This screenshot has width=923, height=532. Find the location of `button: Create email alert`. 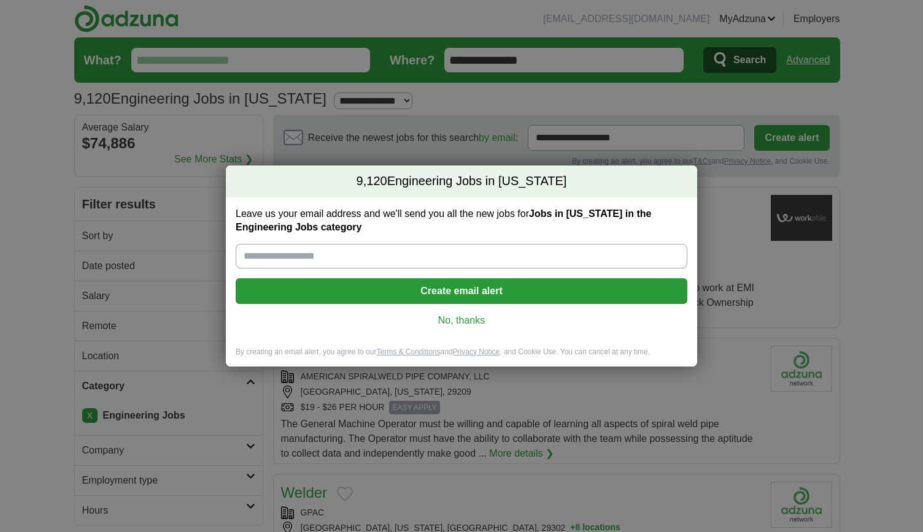

button: Create email alert is located at coordinates (461, 291).